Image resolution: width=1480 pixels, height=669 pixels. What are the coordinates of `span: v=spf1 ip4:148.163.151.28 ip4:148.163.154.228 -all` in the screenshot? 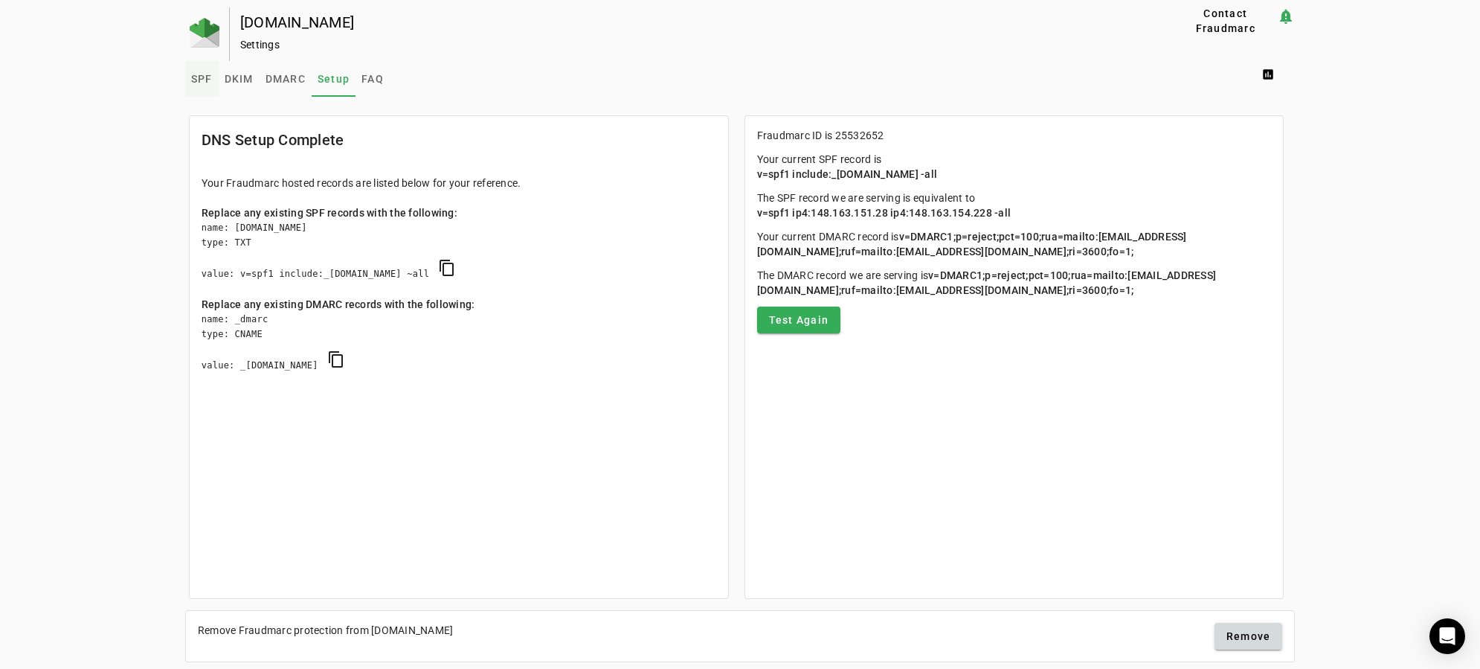 It's located at (884, 213).